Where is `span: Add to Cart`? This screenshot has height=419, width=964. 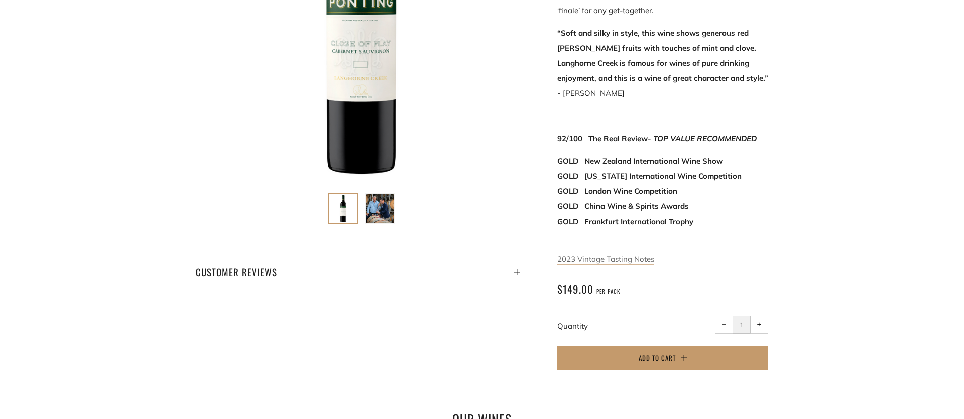 span: Add to Cart is located at coordinates (657, 357).